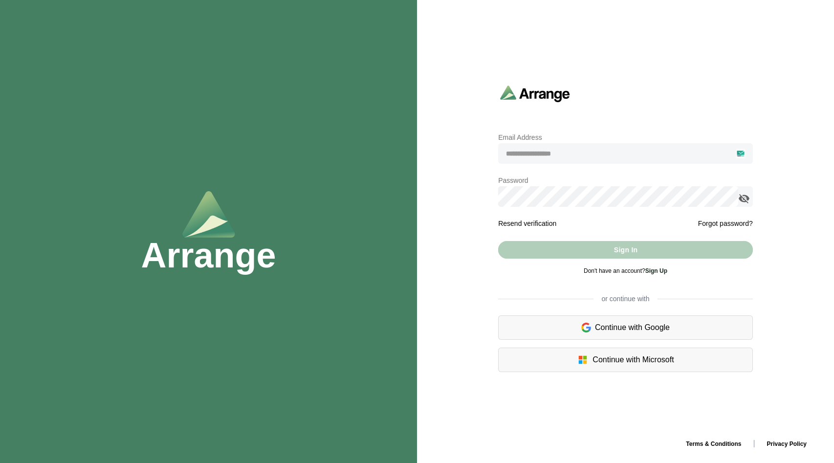 This screenshot has width=834, height=463. Describe the element at coordinates (625, 137) in the screenshot. I see `p: Email Address` at that location.